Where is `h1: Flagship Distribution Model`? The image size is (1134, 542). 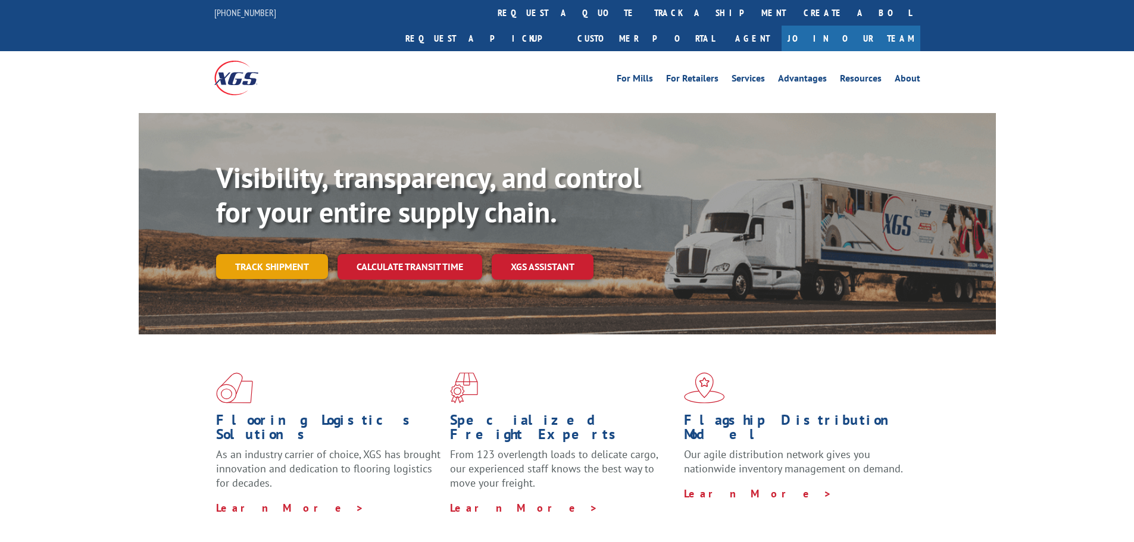 h1: Flagship Distribution Model is located at coordinates (796, 430).